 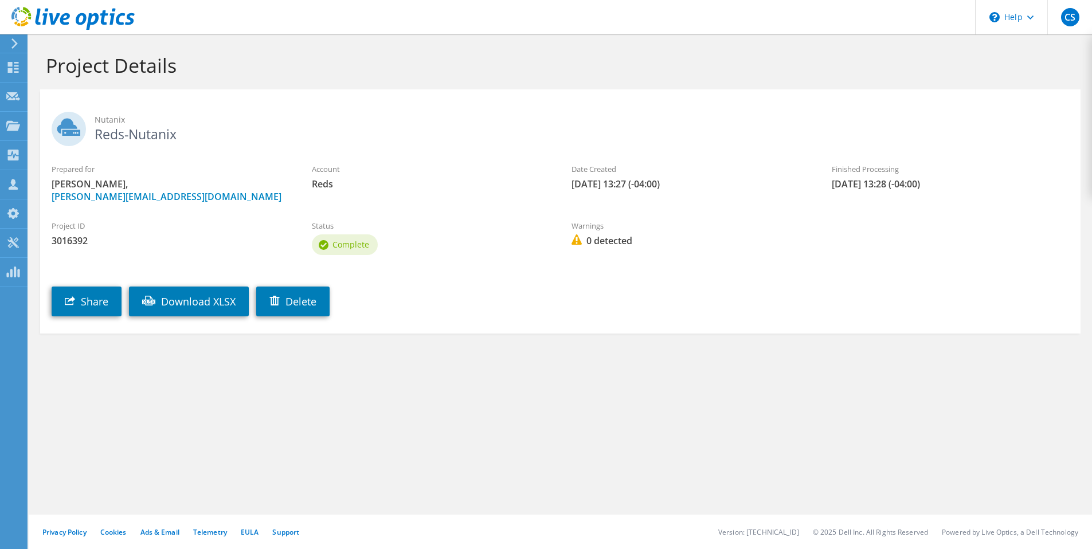 I want to click on label: Date Created, so click(x=690, y=169).